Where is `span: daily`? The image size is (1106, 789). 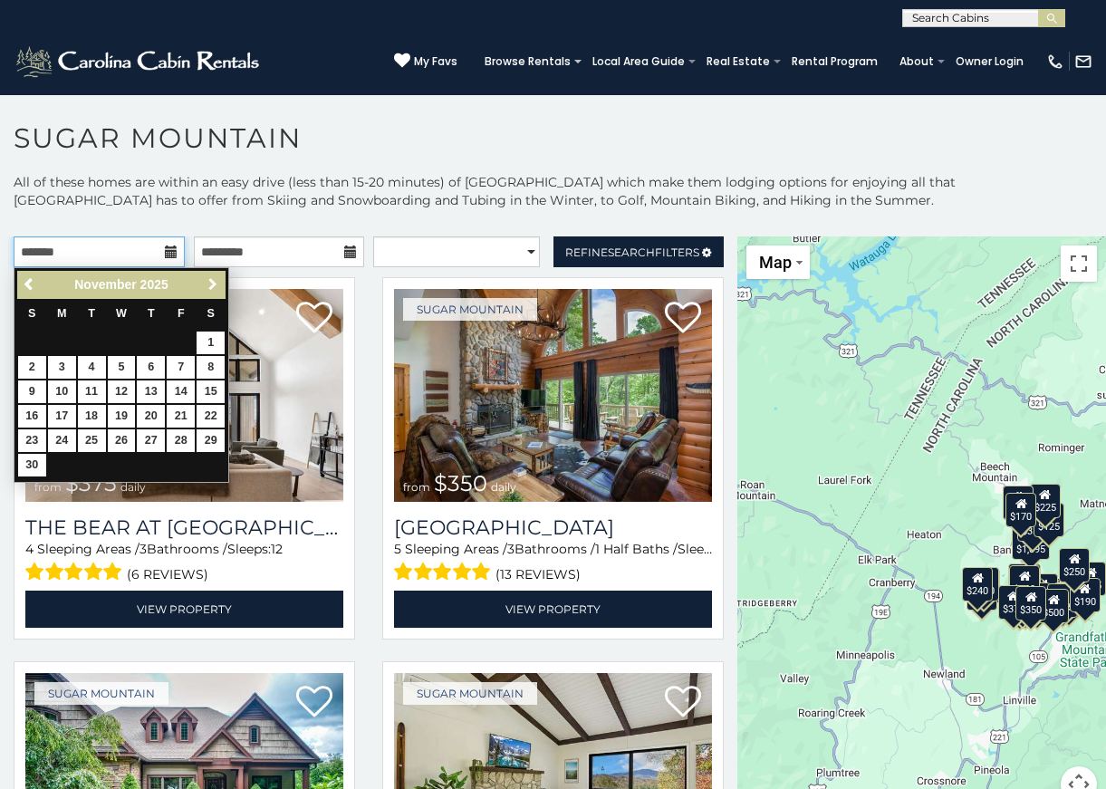
span: daily is located at coordinates (504, 486).